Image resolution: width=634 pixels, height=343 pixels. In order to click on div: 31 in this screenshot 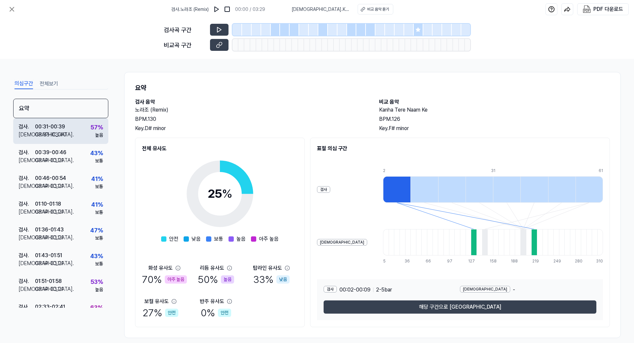, I will do `click(504, 171)`.